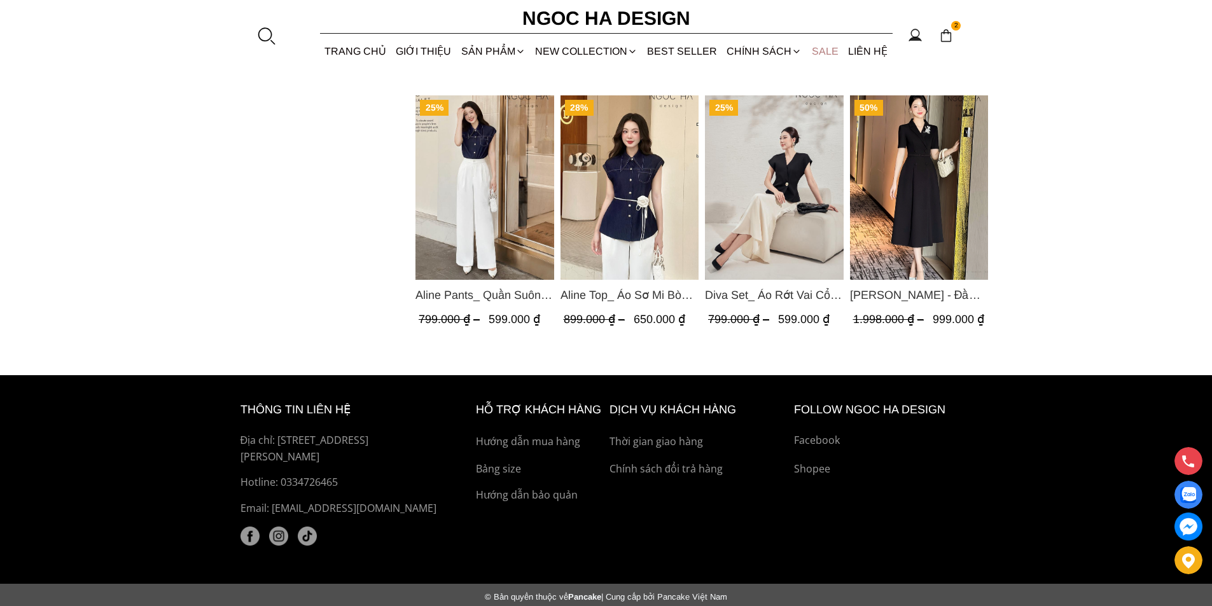 This screenshot has width=1212, height=606. I want to click on img: Display image, so click(1188, 495).